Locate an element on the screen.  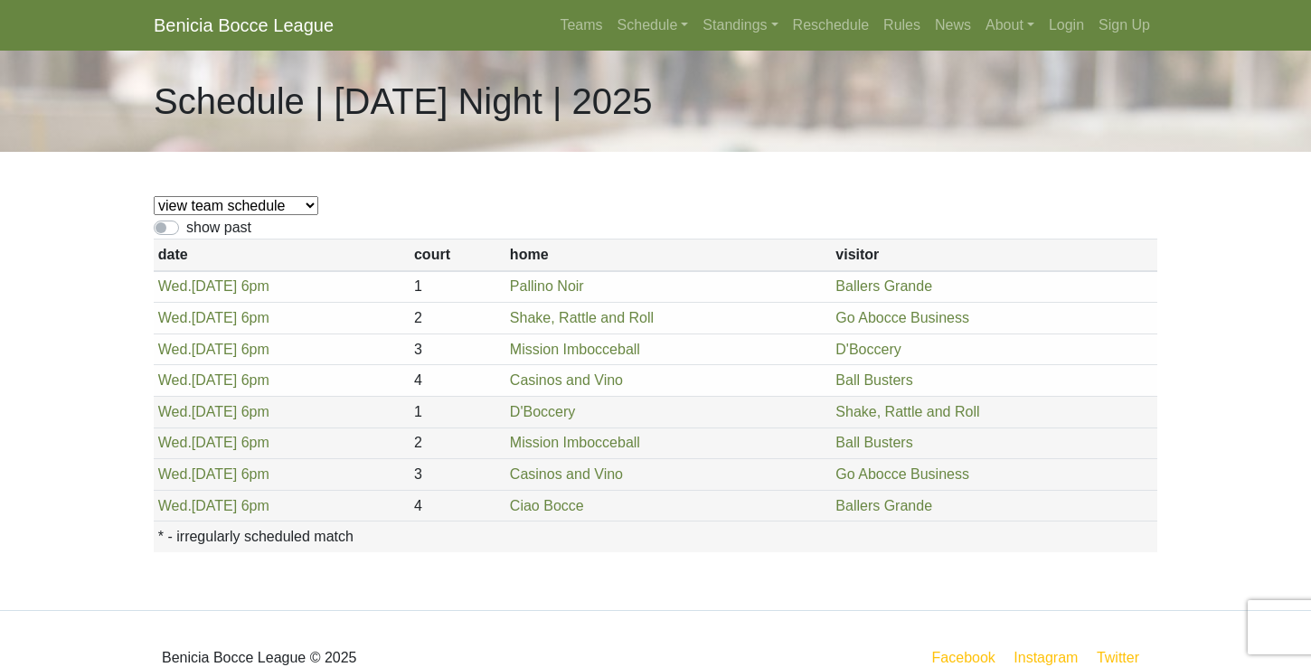
a: Sign Up is located at coordinates (1124, 25).